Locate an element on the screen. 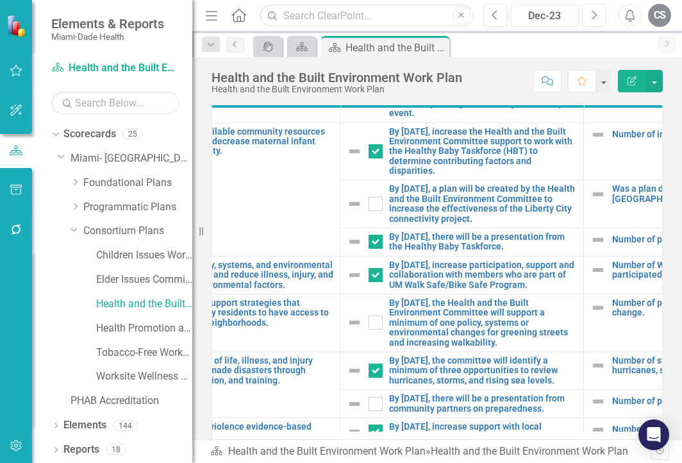 This screenshot has height=463, width=682. div: 25 is located at coordinates (133, 134).